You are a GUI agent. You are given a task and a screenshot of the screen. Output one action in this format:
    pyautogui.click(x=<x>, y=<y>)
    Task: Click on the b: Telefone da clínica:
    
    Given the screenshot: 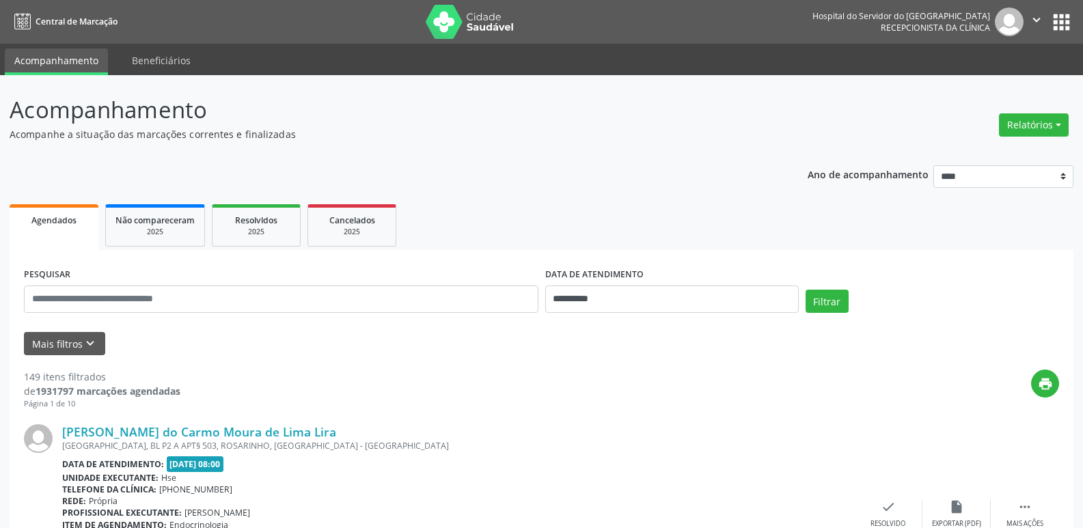 What is the action you would take?
    pyautogui.click(x=109, y=489)
    